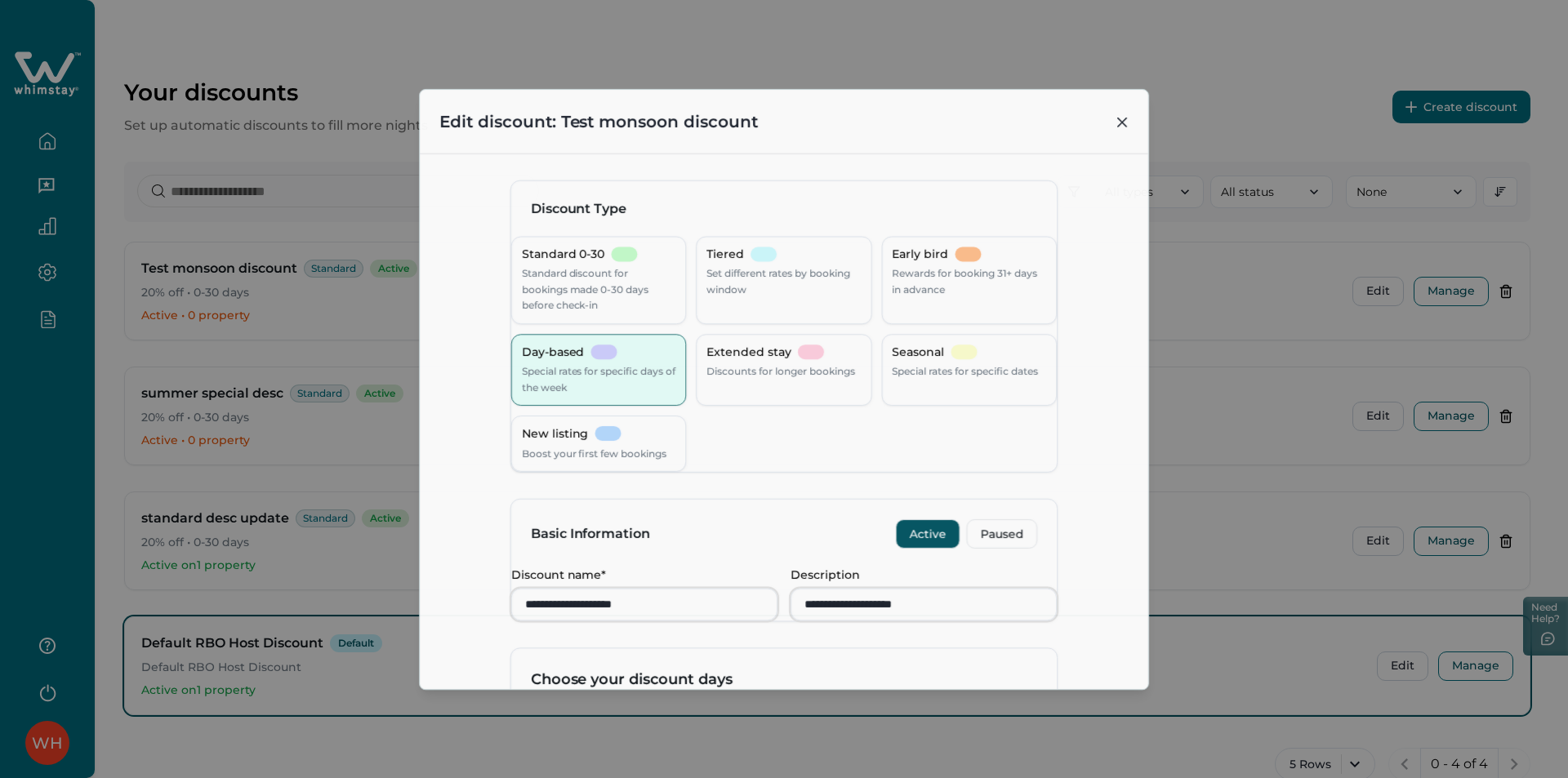 The height and width of the screenshot is (778, 1568). What do you see at coordinates (1001, 533) in the screenshot?
I see `button: Paused` at bounding box center [1001, 533].